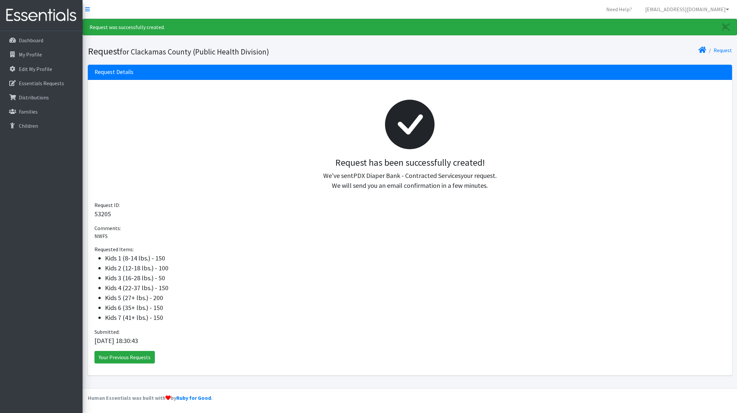  Describe the element at coordinates (41, 69) in the screenshot. I see `a: Edit My Profile` at that location.